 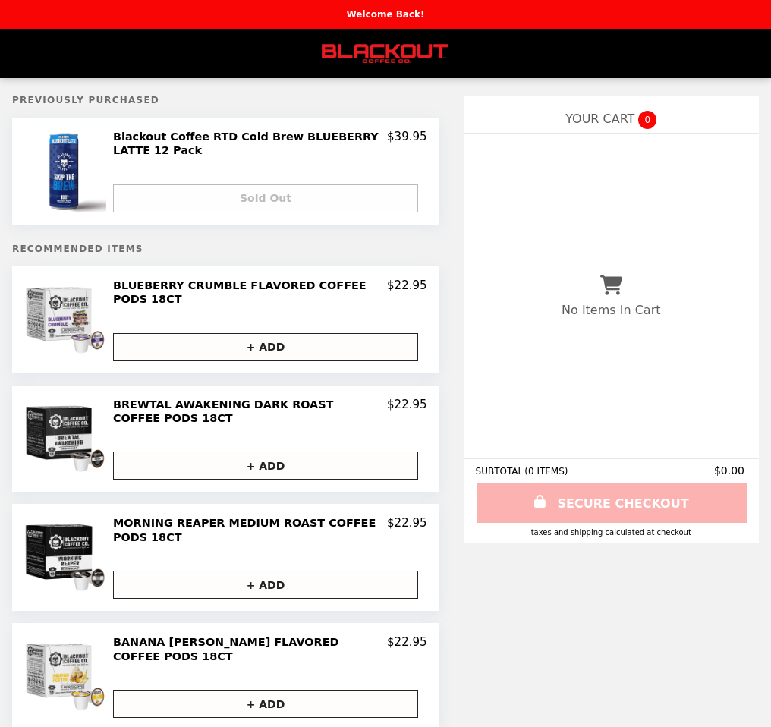 What do you see at coordinates (407, 144) in the screenshot?
I see `p: $39.95` at bounding box center [407, 144].